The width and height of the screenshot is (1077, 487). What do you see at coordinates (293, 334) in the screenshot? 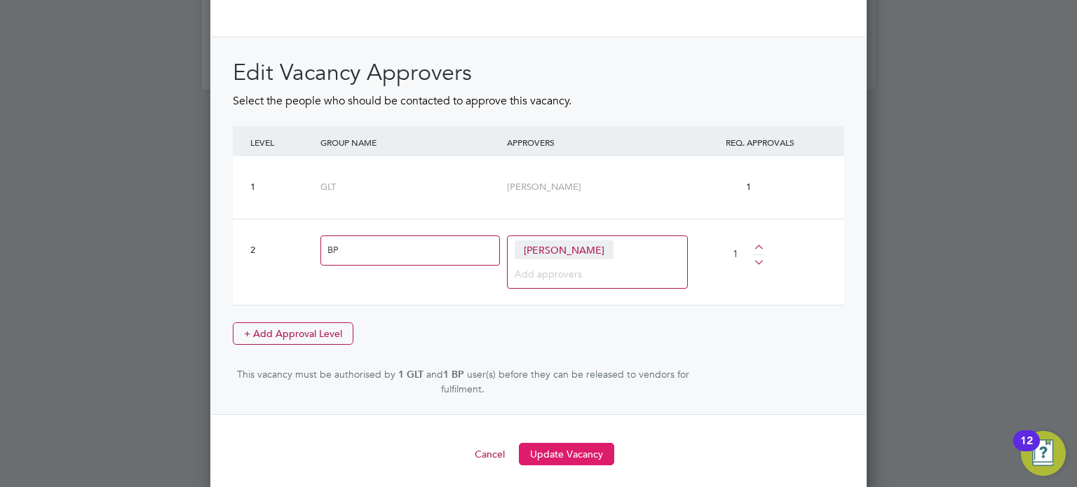
I see `button: + Add Approval Level` at bounding box center [293, 334].